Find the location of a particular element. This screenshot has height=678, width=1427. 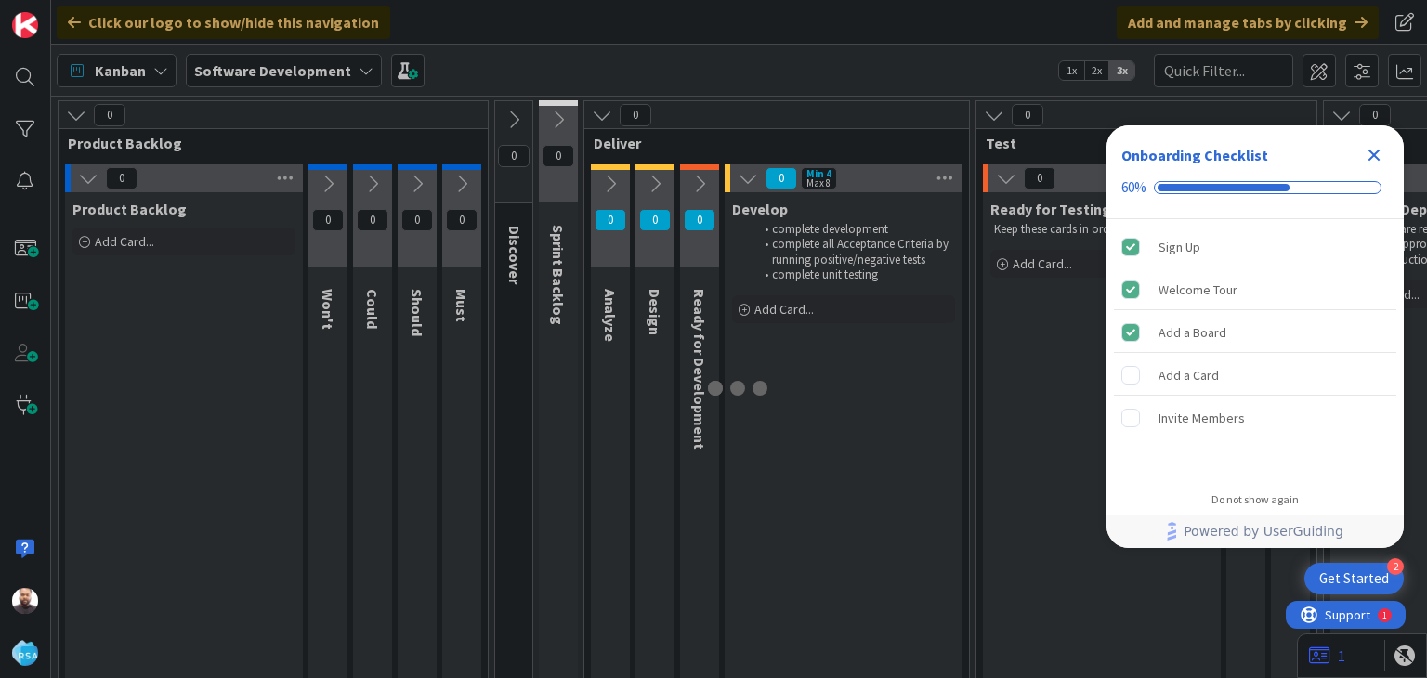

div: Welcome Tour is located at coordinates (1197, 290).